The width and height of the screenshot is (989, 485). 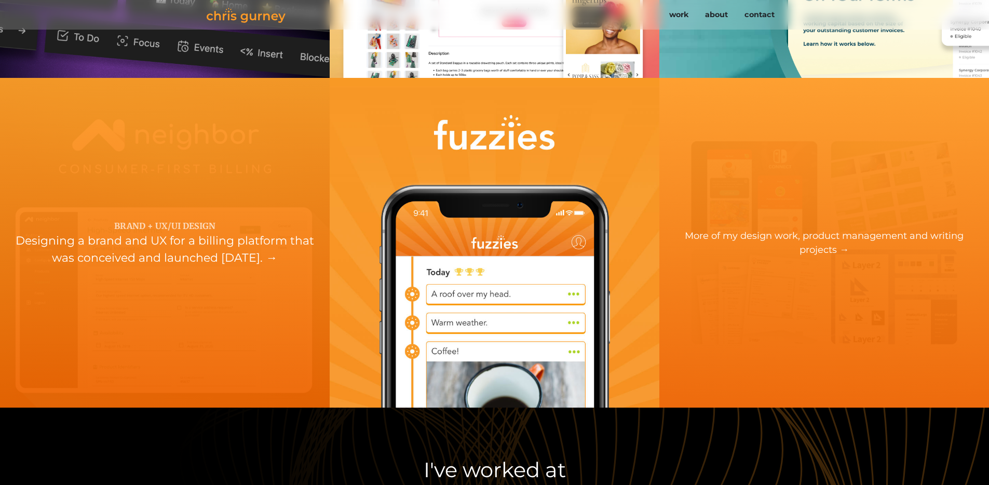 I want to click on a: More of my design work, product management and writing projects →, so click(x=824, y=242).